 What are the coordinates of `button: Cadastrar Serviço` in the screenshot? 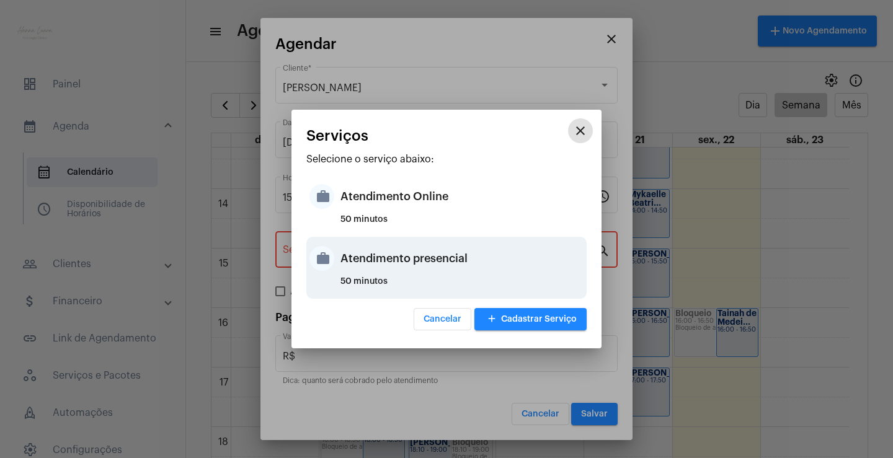 It's located at (530, 319).